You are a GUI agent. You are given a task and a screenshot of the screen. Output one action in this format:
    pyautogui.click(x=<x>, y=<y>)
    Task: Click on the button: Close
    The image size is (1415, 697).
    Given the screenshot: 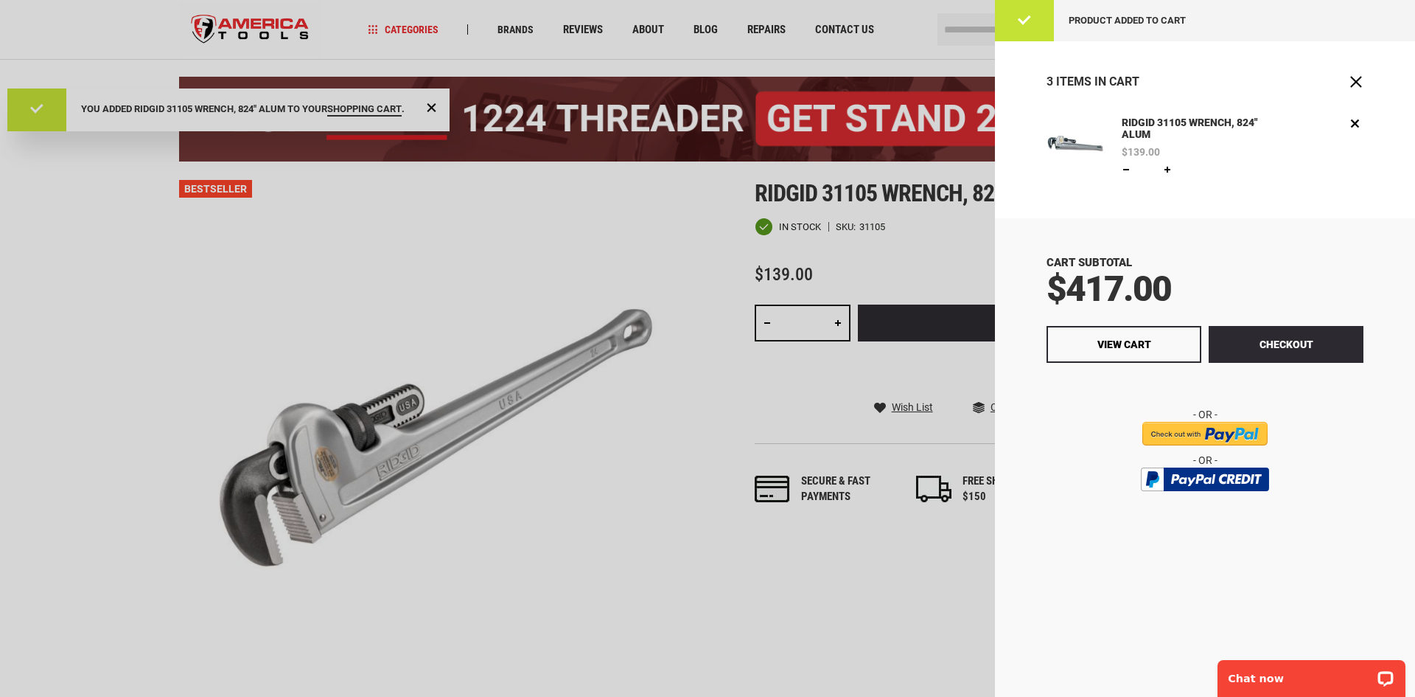 What is the action you would take?
    pyautogui.click(x=1356, y=82)
    